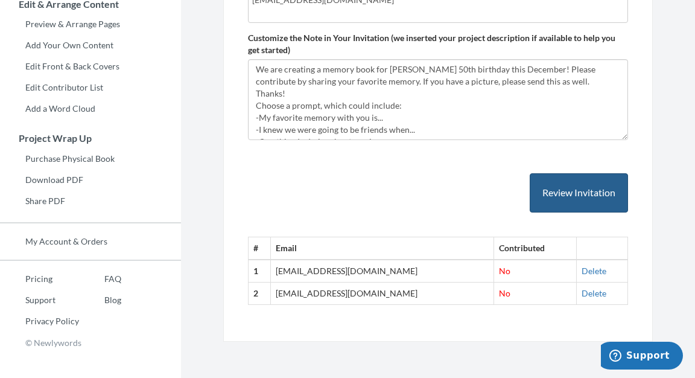  Describe the element at coordinates (100, 279) in the screenshot. I see `a: FAQ` at that location.